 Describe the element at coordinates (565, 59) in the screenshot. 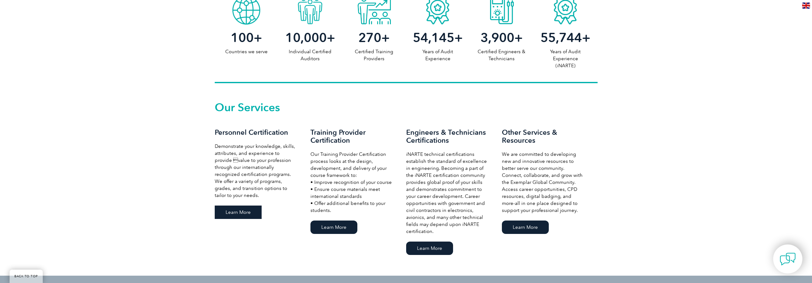

I see `p: Years of Audit Experience (iNARTE)` at that location.